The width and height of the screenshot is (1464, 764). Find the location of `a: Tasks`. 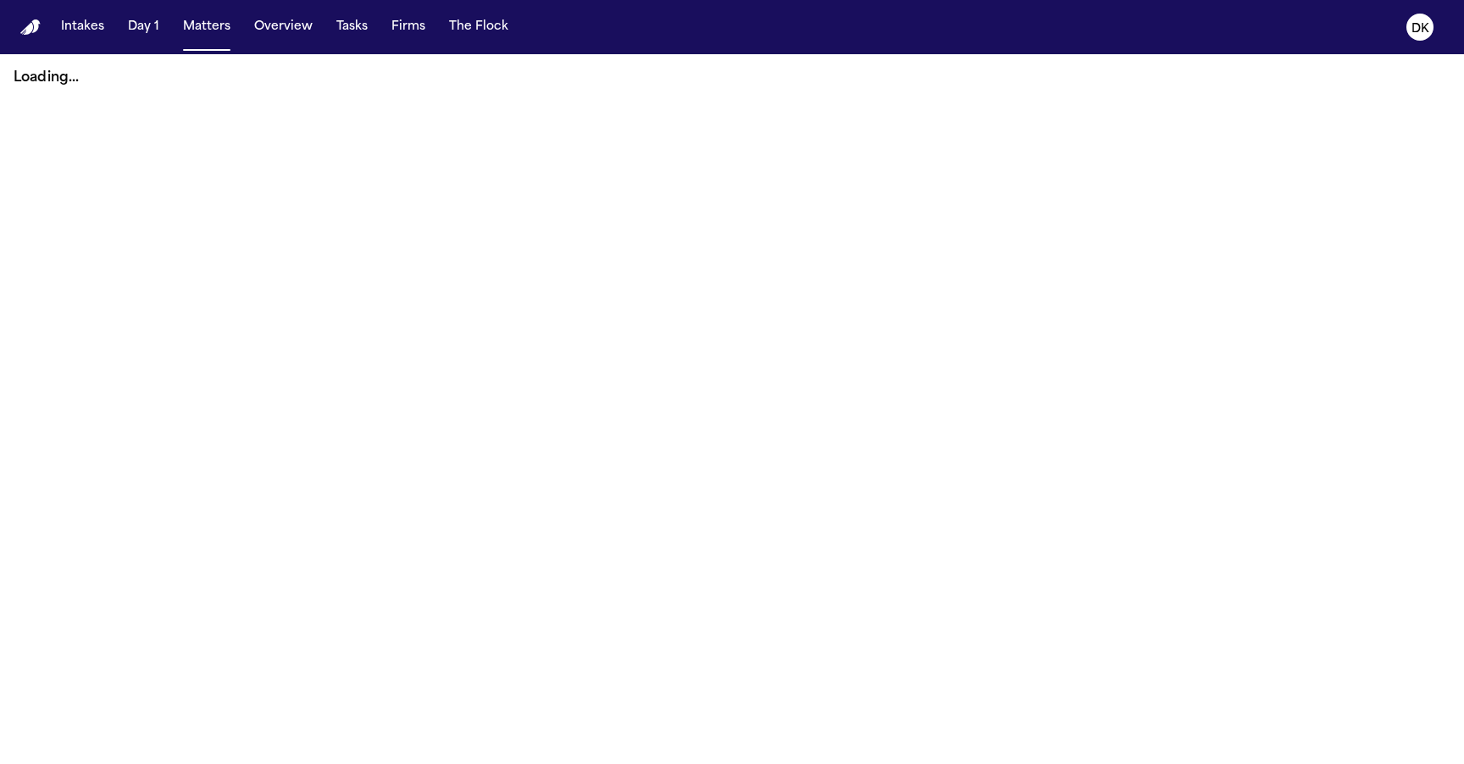

a: Tasks is located at coordinates (351, 27).